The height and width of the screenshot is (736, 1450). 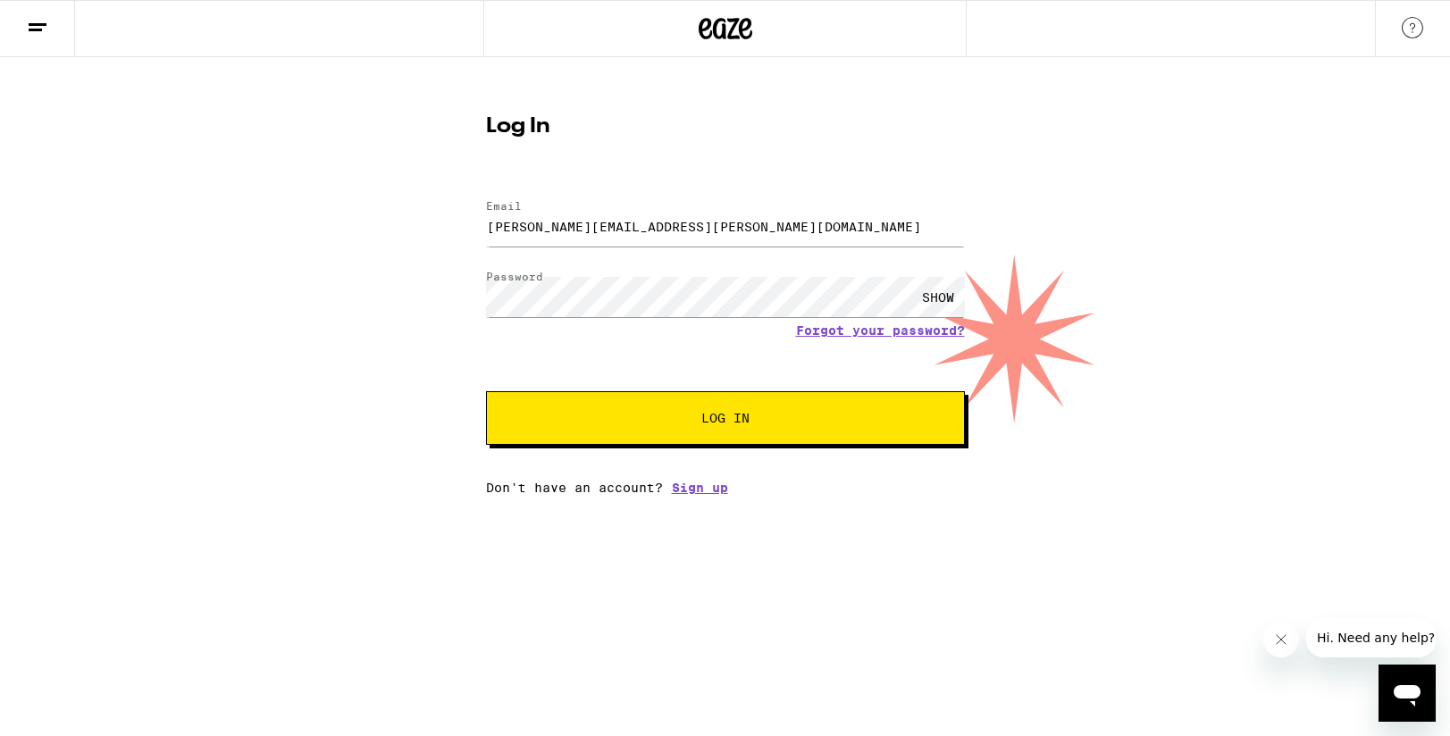 What do you see at coordinates (515, 276) in the screenshot?
I see `label: Password` at bounding box center [515, 276].